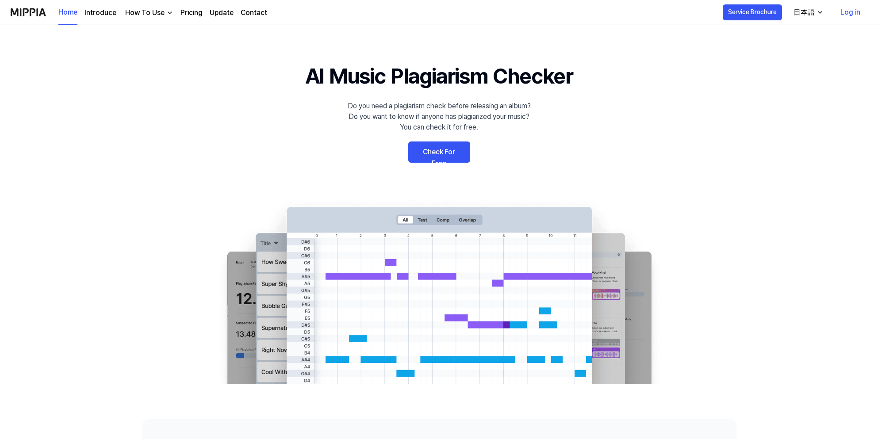  What do you see at coordinates (439, 117) in the screenshot?
I see `div: Do you need a plagiarism check before releasing an album? Do you want to know if anyone has plagi...` at bounding box center [439, 117].